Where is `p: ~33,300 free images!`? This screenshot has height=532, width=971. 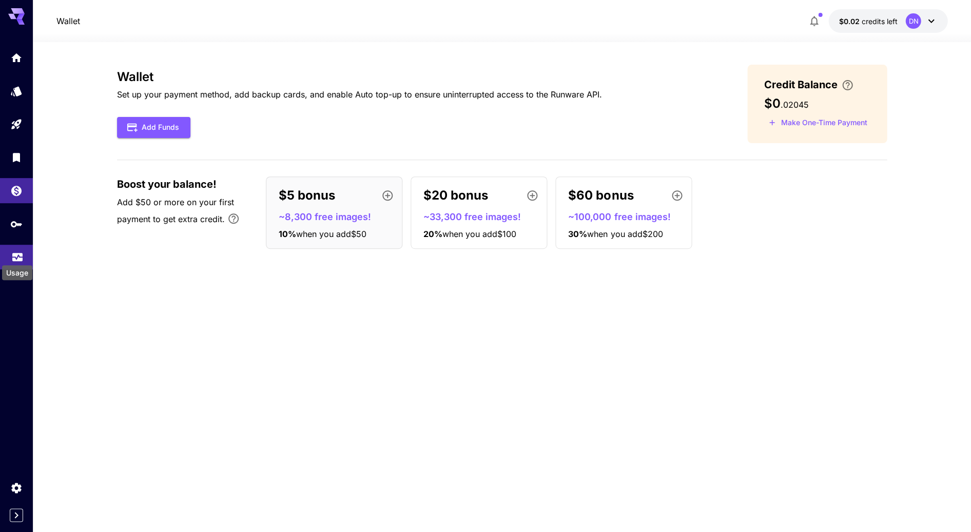
p: ~33,300 free images! is located at coordinates (483, 217).